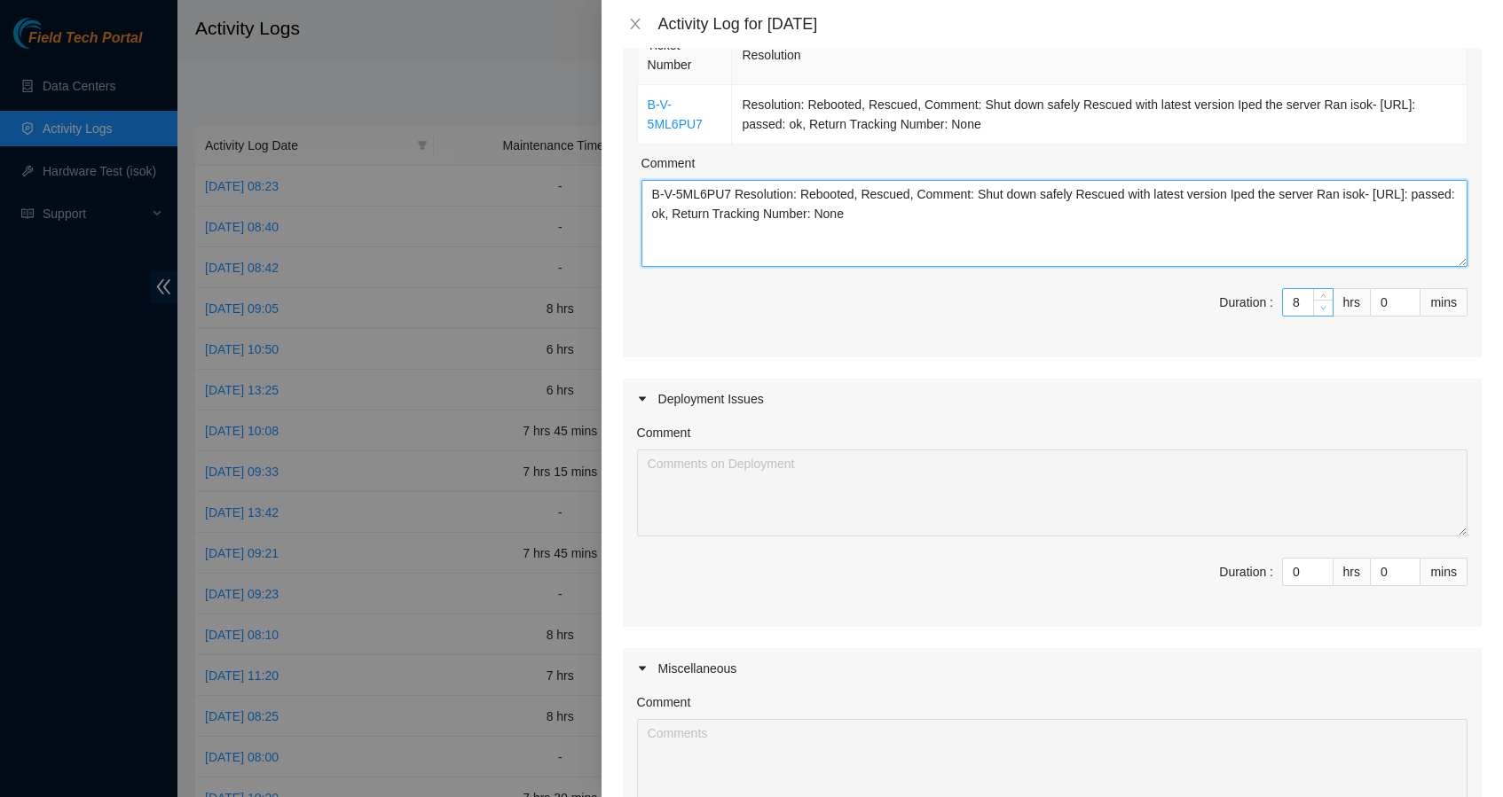  I want to click on span: Decrease Value, so click(1323, 308).